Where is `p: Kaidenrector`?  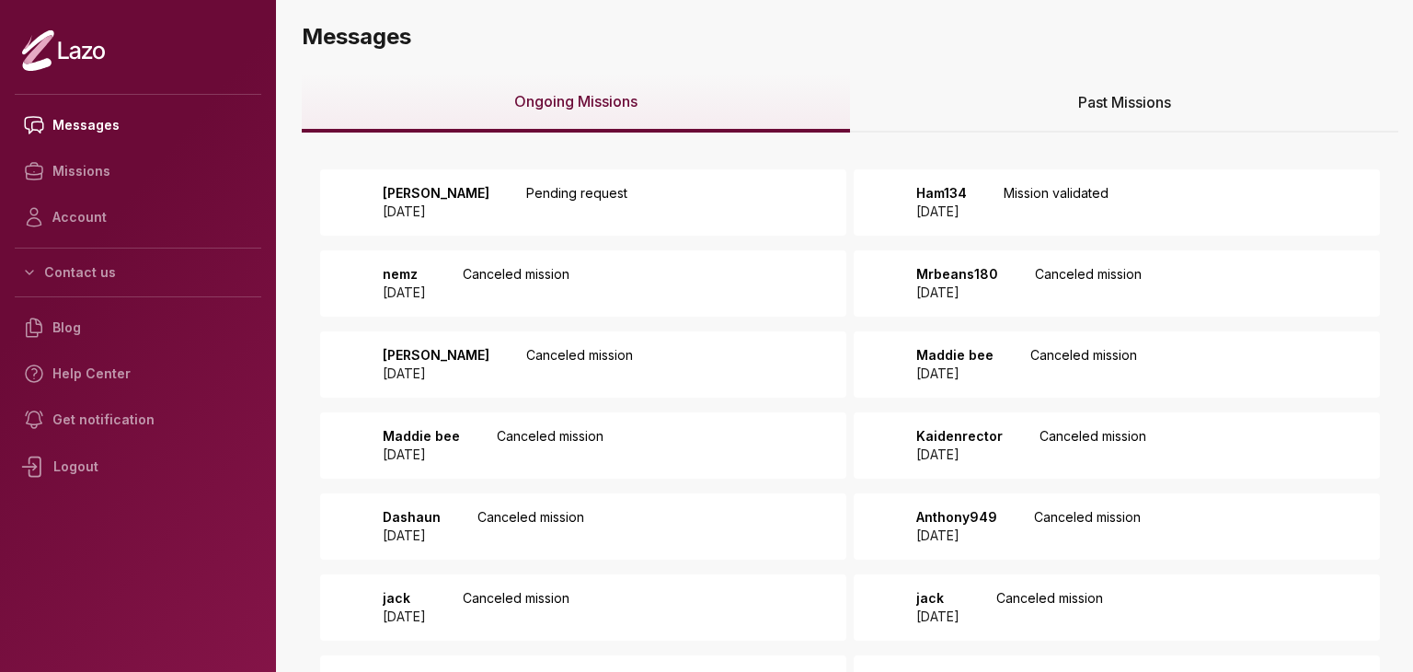 p: Kaidenrector is located at coordinates (959, 436).